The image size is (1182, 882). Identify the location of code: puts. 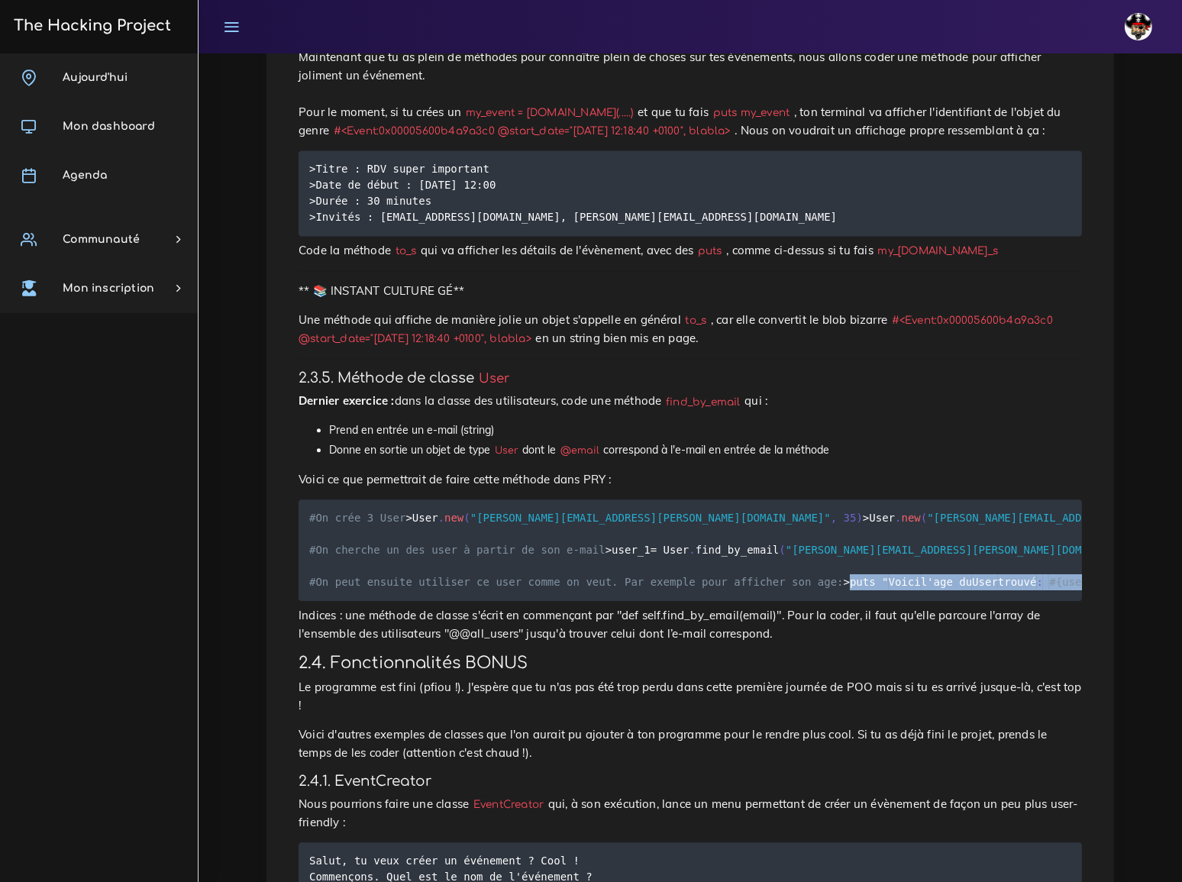
(710, 251).